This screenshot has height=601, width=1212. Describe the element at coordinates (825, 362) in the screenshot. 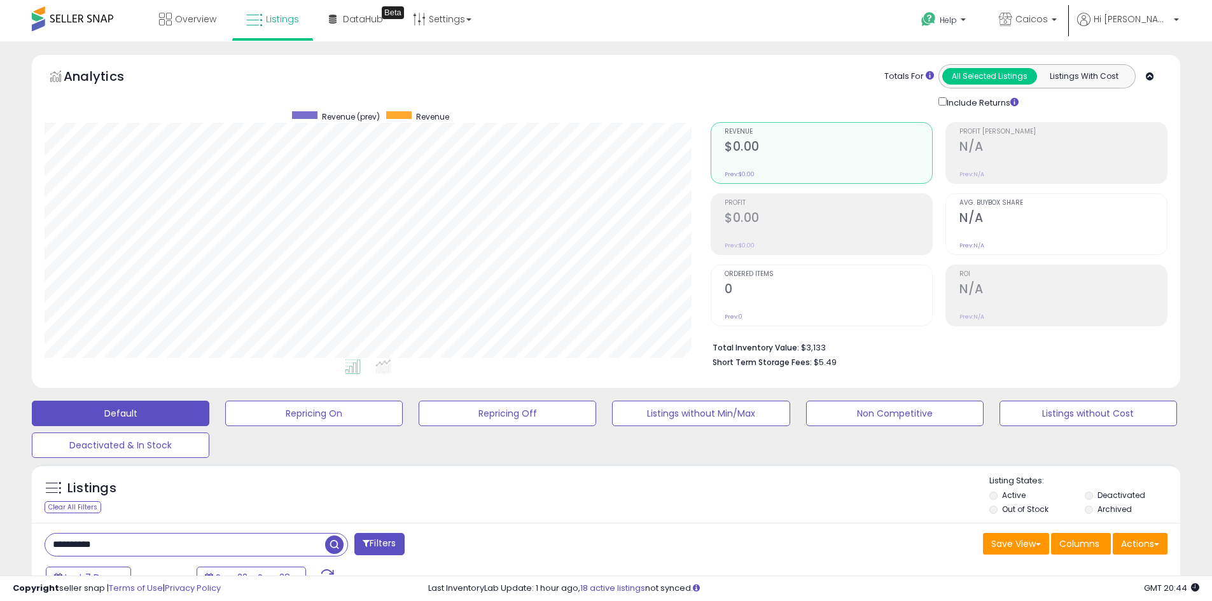

I see `span: $5.49` at that location.